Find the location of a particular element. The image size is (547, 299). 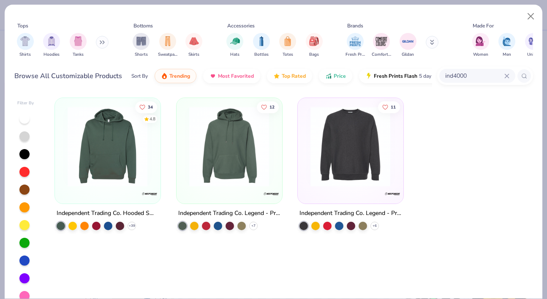

span: Trending is located at coordinates (179, 76).